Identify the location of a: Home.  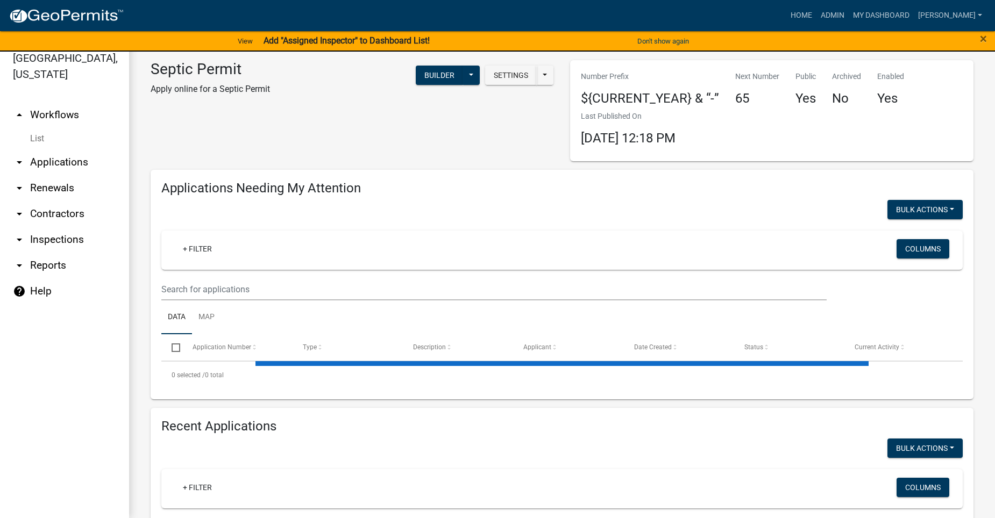
(801, 16).